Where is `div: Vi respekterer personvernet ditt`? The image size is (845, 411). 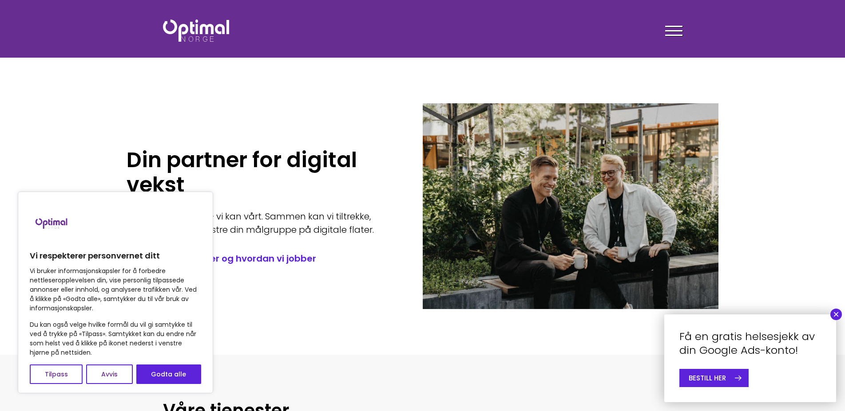 div: Vi respekterer personvernet ditt is located at coordinates (115, 292).